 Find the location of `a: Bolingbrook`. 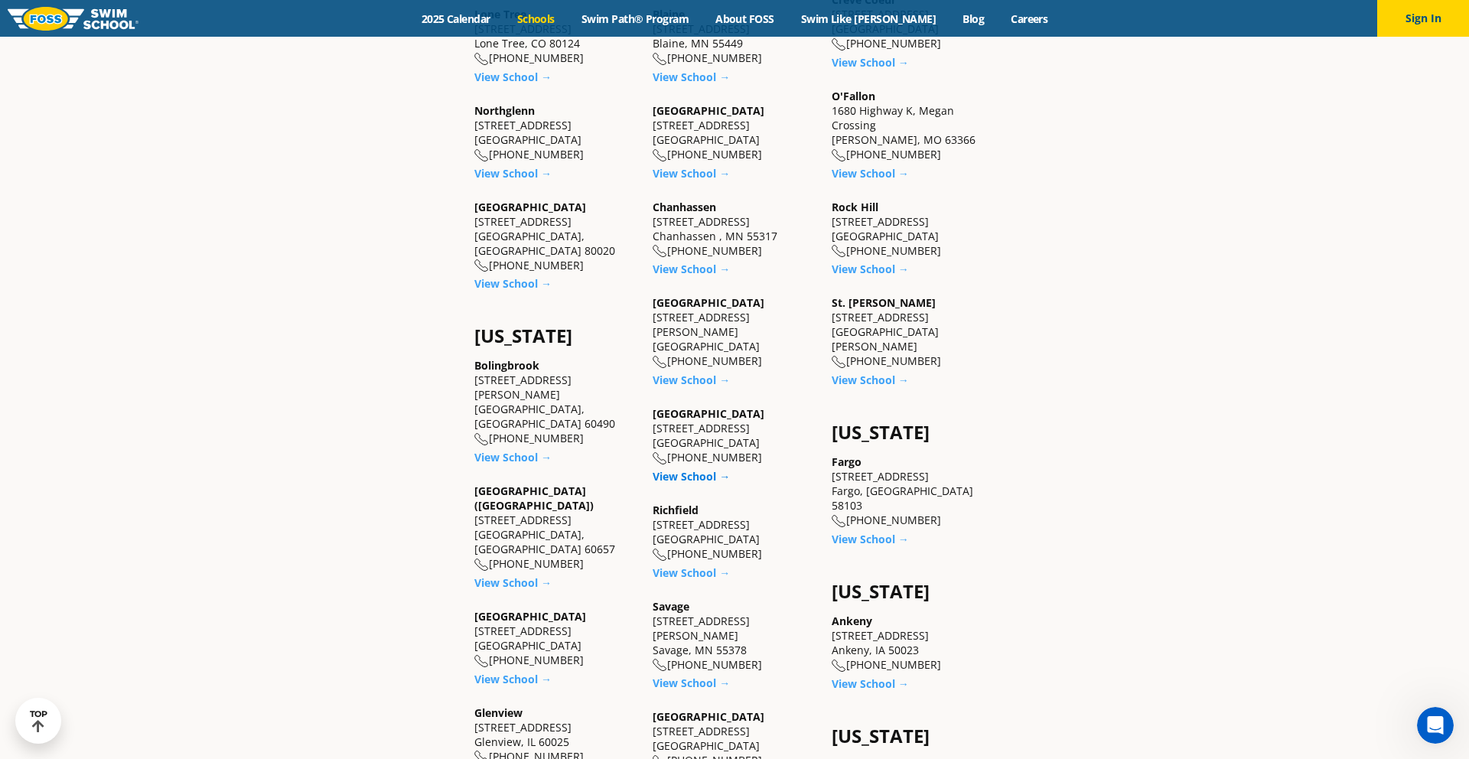

a: Bolingbrook is located at coordinates (507, 365).